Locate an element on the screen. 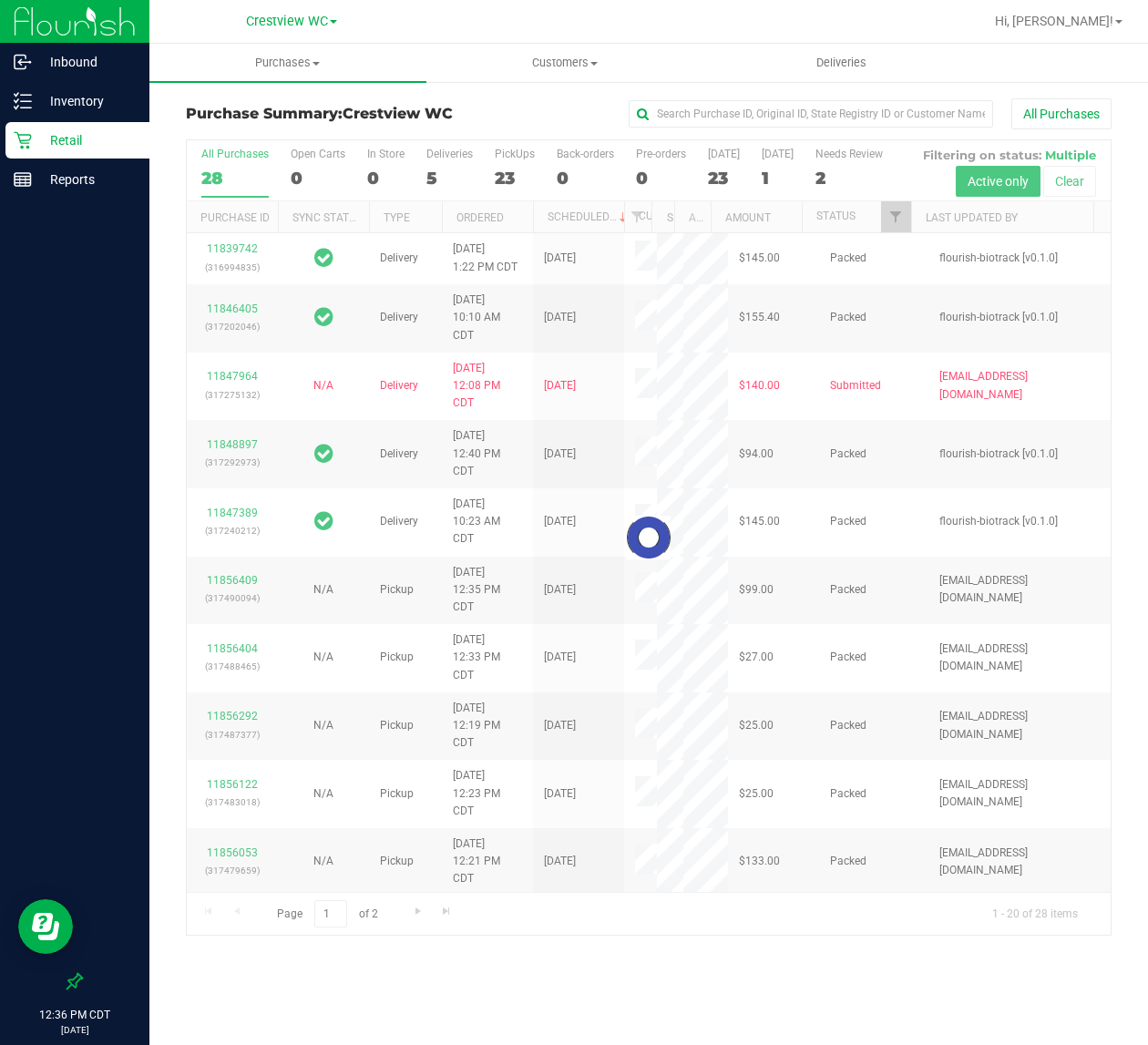 Image resolution: width=1148 pixels, height=1045 pixels. p: Inventory is located at coordinates (86, 101).